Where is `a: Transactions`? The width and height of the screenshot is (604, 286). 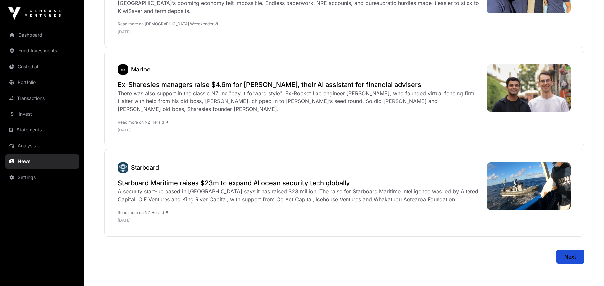
a: Transactions is located at coordinates (42, 98).